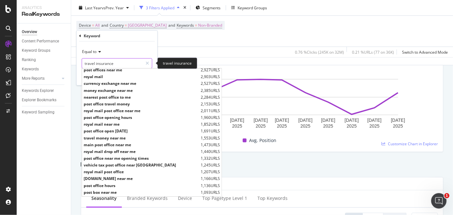 Image resolution: width=453 pixels, height=215 pixels. I want to click on div: Switch to Advanced Mode, so click(425, 52).